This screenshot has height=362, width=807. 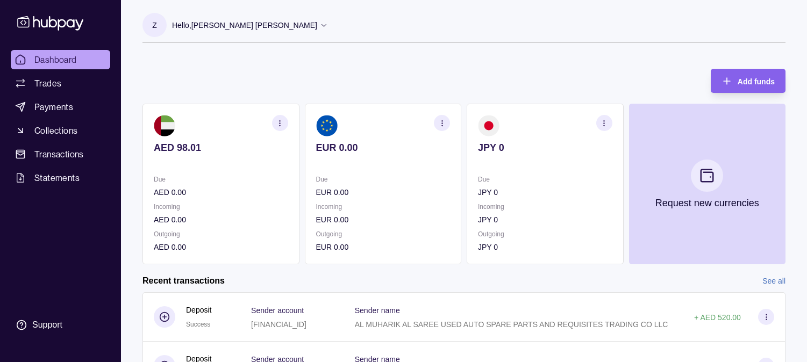 I want to click on span: Statements, so click(x=57, y=178).